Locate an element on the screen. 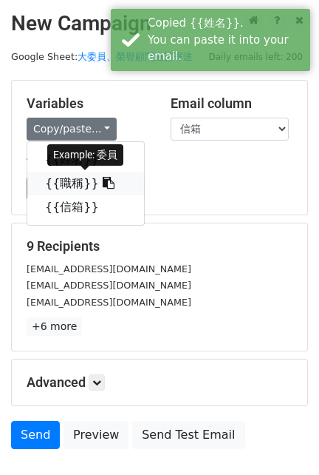 The image size is (319, 475). a: Preview is located at coordinates (96, 435).